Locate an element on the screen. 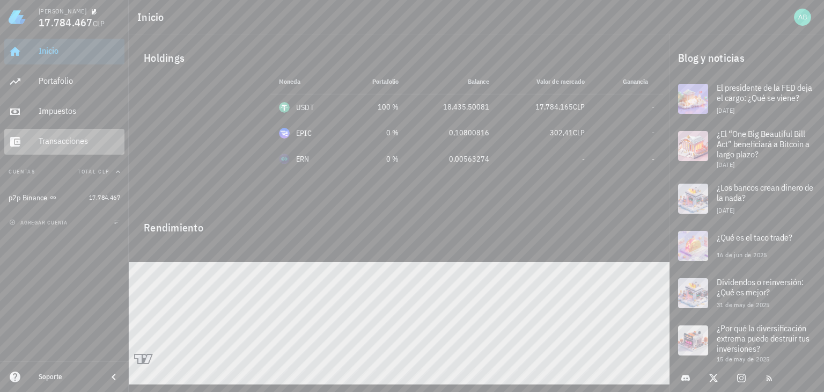  div: Inicio is located at coordinates (79, 50).